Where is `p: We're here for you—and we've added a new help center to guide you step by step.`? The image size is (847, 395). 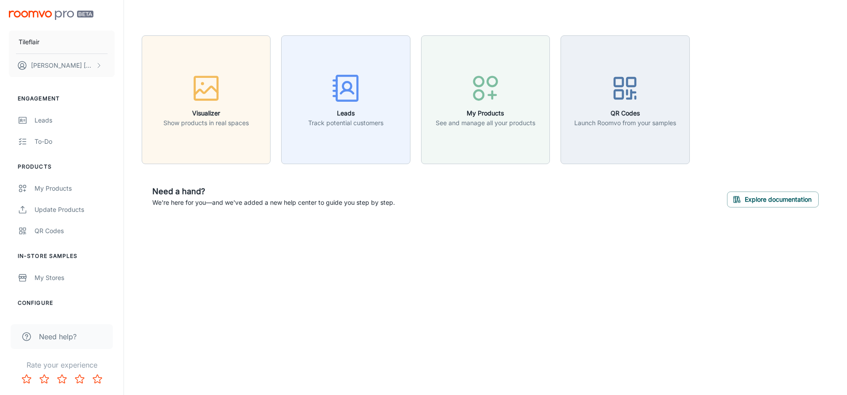 p: We're here for you—and we've added a new help center to guide you step by step. is located at coordinates (274, 203).